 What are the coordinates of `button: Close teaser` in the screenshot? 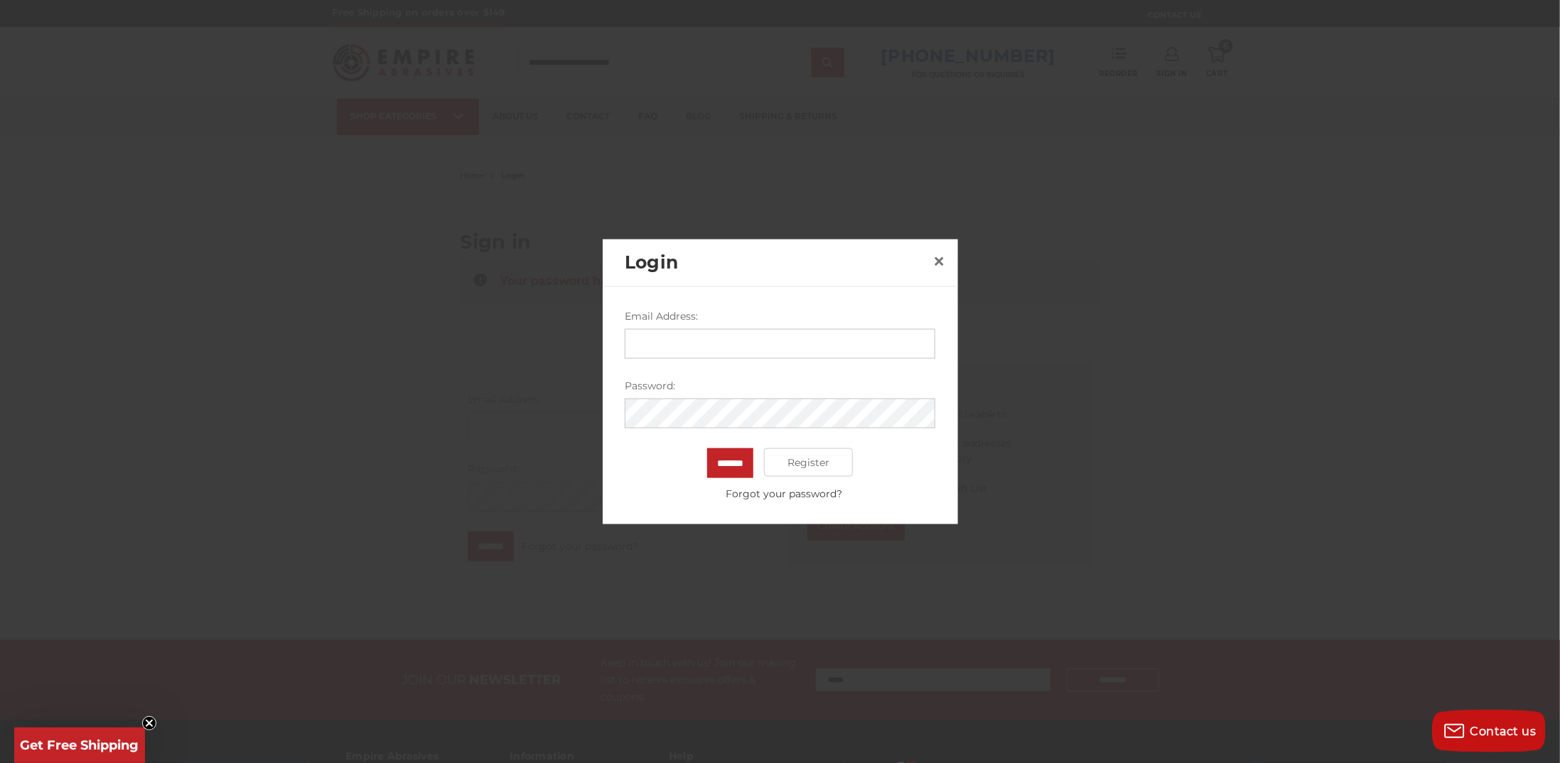 It's located at (149, 723).